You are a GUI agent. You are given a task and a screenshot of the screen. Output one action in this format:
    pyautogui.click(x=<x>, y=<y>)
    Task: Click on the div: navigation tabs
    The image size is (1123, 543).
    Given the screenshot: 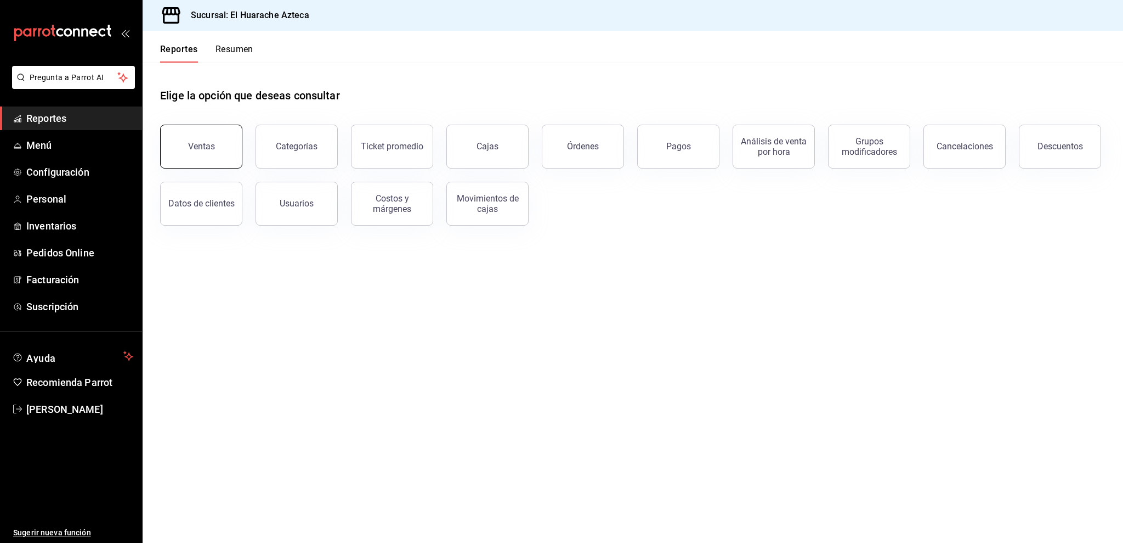 What is the action you would take?
    pyautogui.click(x=207, y=53)
    